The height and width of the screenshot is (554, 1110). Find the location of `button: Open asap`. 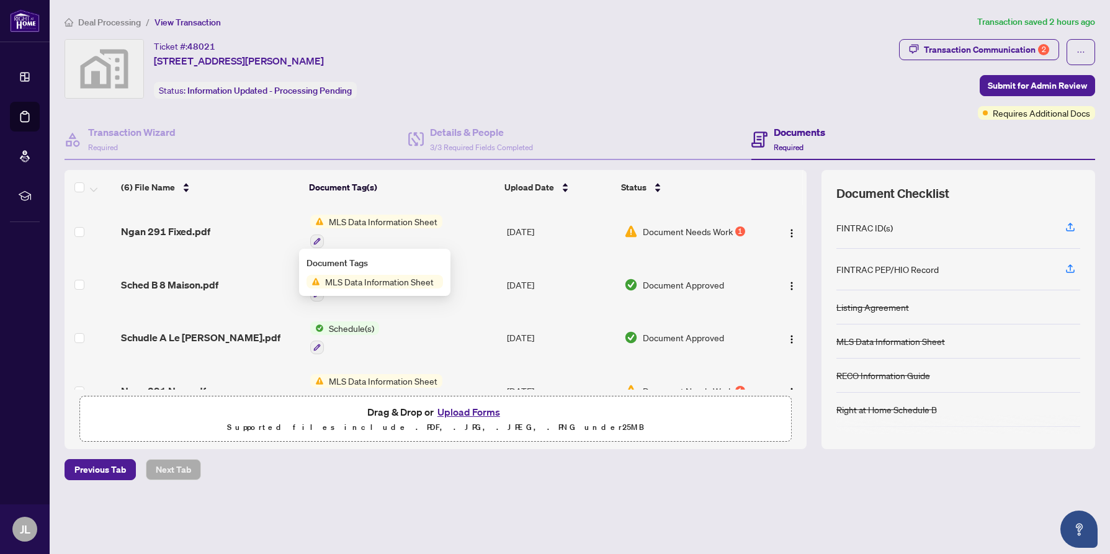

button: Open asap is located at coordinates (1079, 529).